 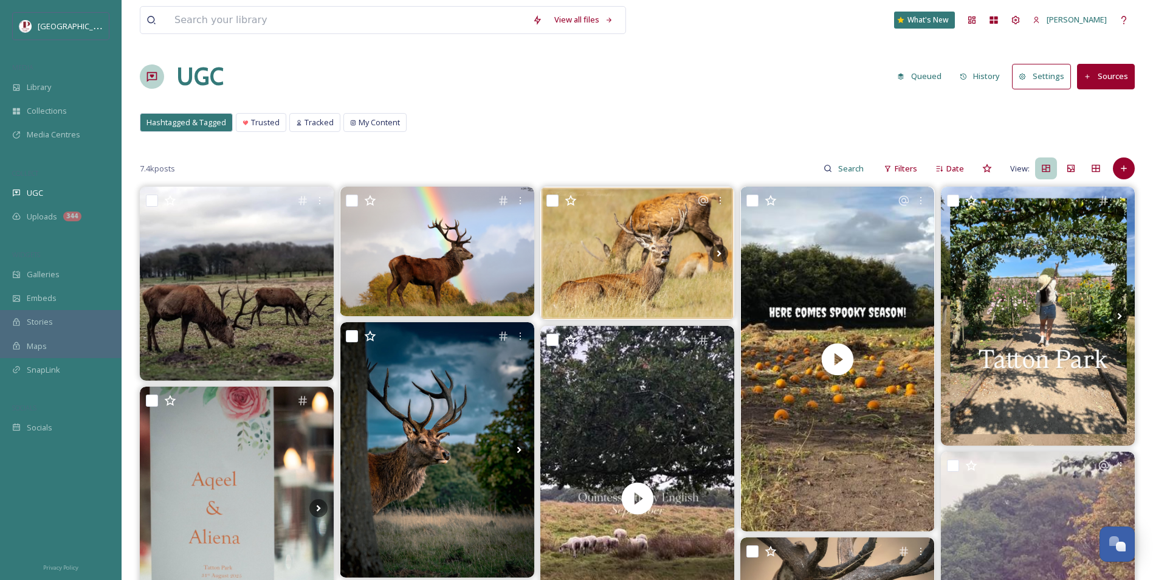 What do you see at coordinates (47, 111) in the screenshot?
I see `span: Collections` at bounding box center [47, 111].